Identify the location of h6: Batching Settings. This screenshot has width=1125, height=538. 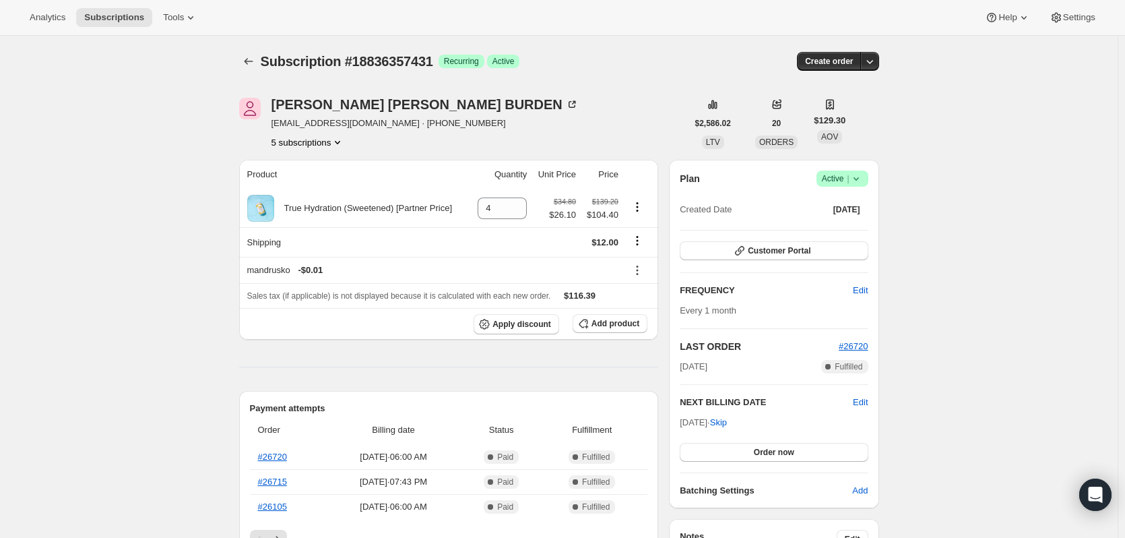
(766, 491).